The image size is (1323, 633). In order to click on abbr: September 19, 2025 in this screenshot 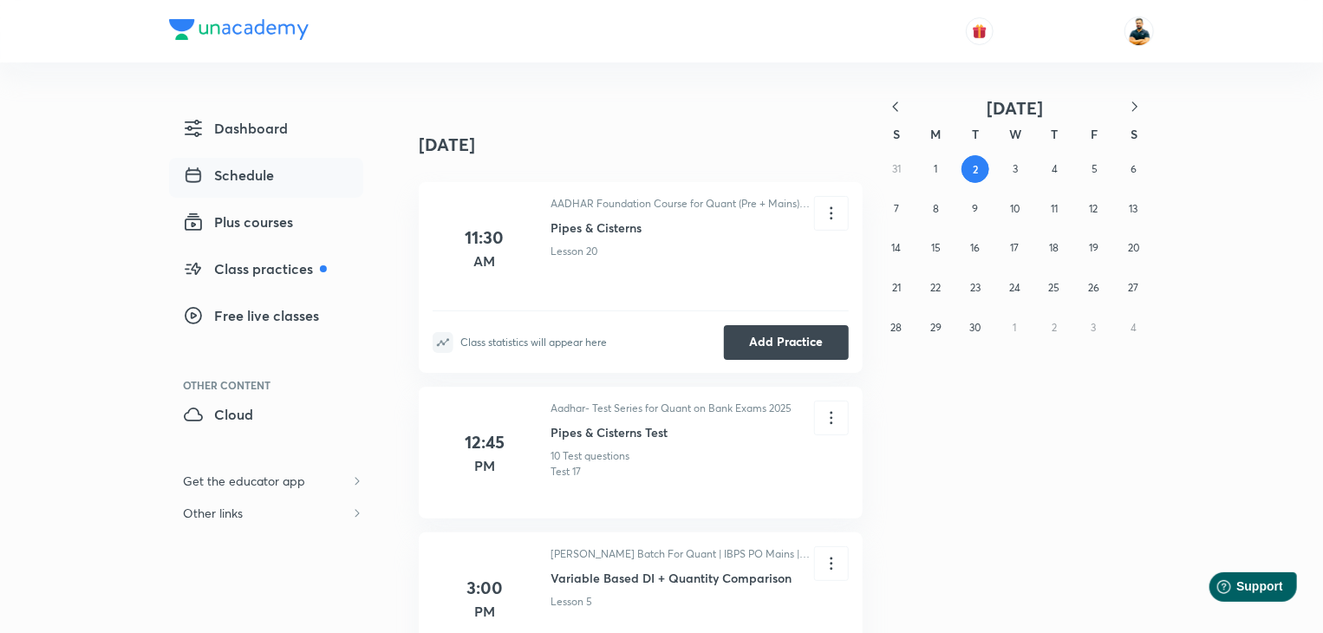, I will do `click(1093, 247)`.